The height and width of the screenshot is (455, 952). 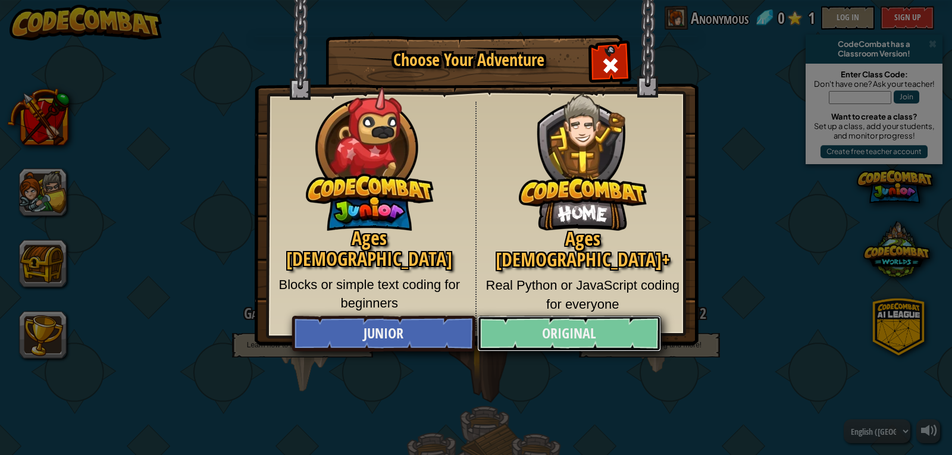 What do you see at coordinates (583, 295) in the screenshot?
I see `p: Real Python or JavaScript coding for everyone` at bounding box center [583, 295].